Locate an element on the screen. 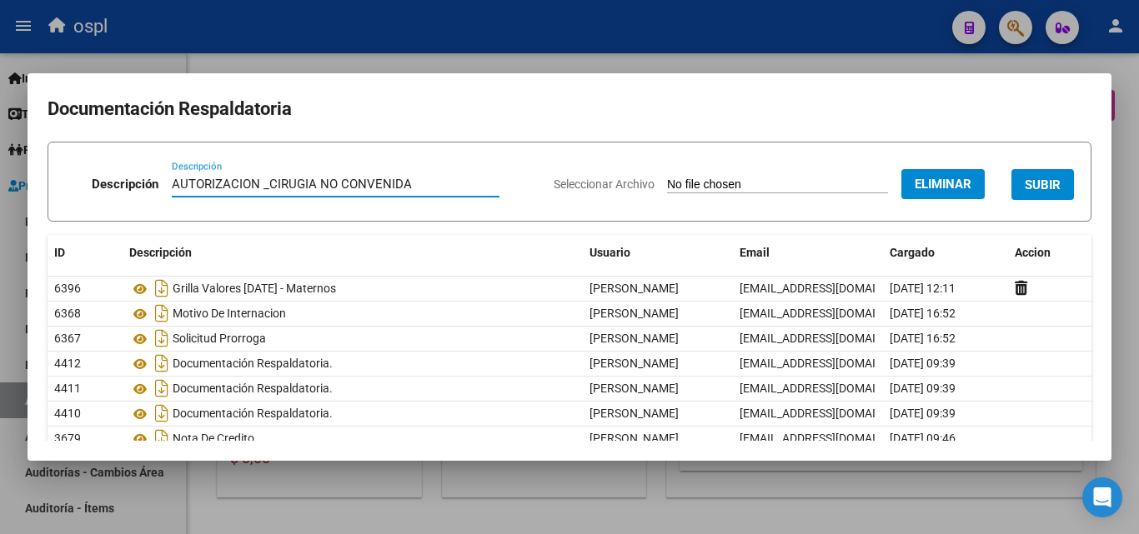 The height and width of the screenshot is (534, 1139). span: Usuario is located at coordinates (609, 253).